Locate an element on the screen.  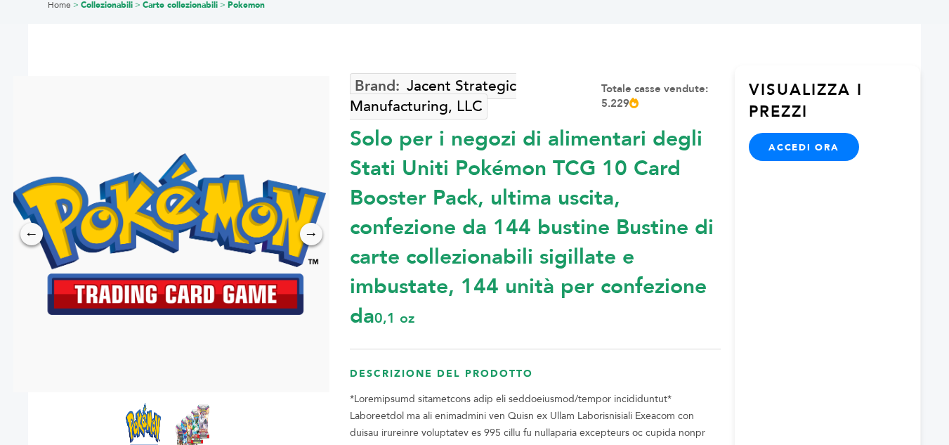
img: *Solo per negozi di alimentari statunitensi* Pacchetto booster da 10 carte Pokémon TCG – Ultima u... is located at coordinates (168, 234).